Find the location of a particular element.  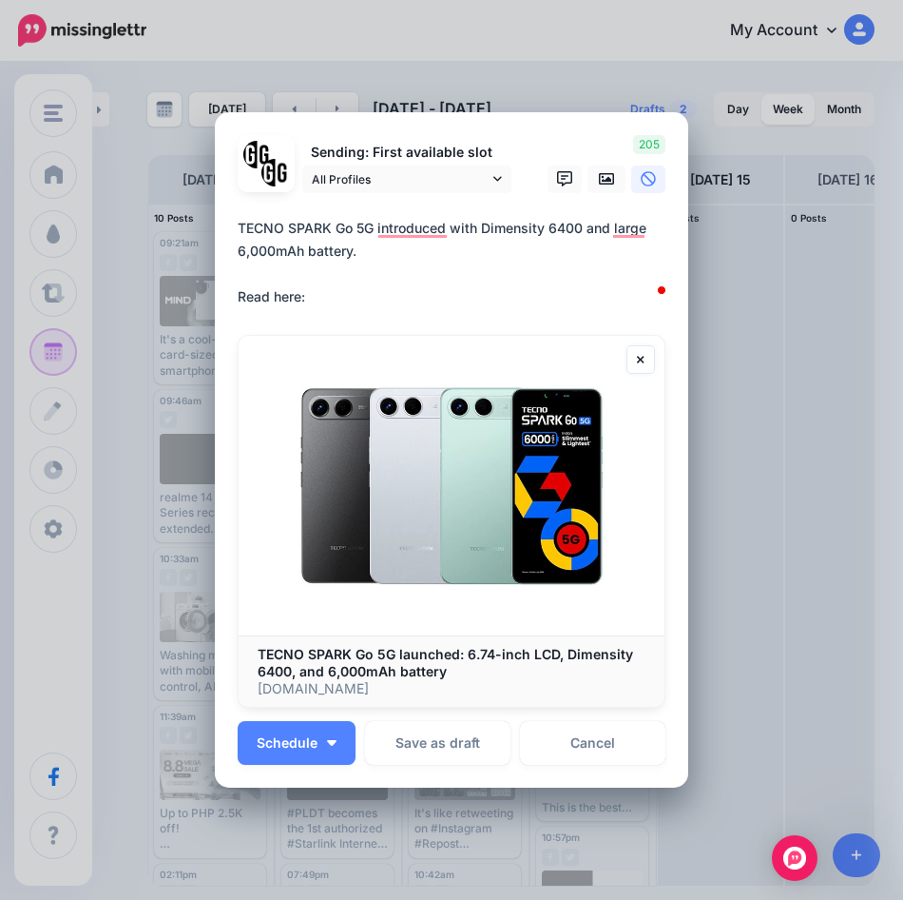

button: Save as draft is located at coordinates (437, 743).